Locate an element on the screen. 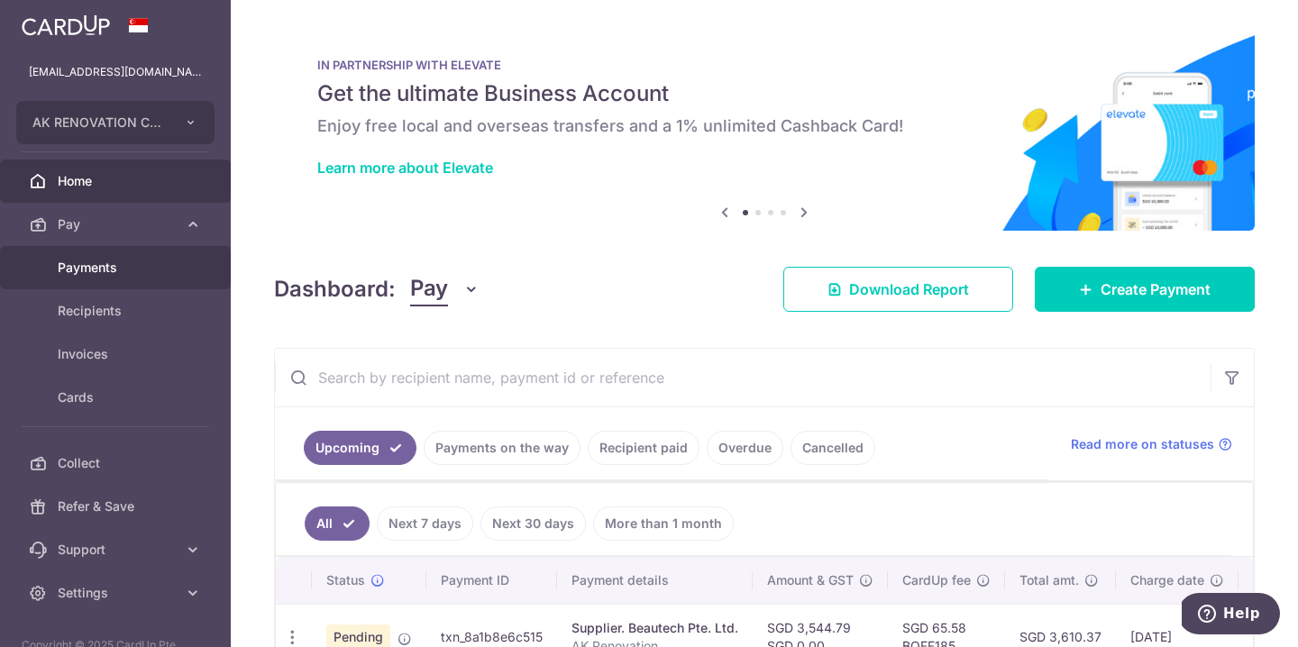 This screenshot has width=1298, height=647. span: Amount & GST is located at coordinates (810, 580).